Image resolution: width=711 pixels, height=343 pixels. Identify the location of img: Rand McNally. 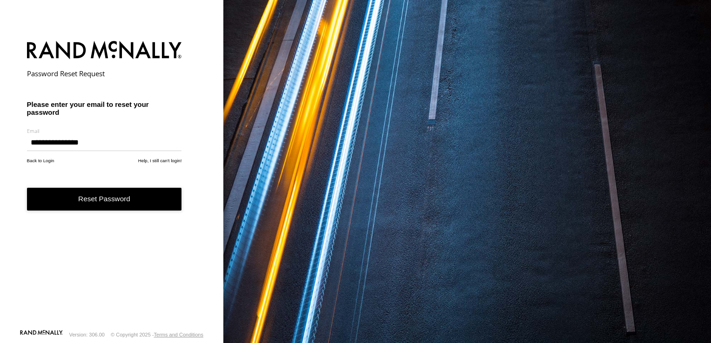
(104, 51).